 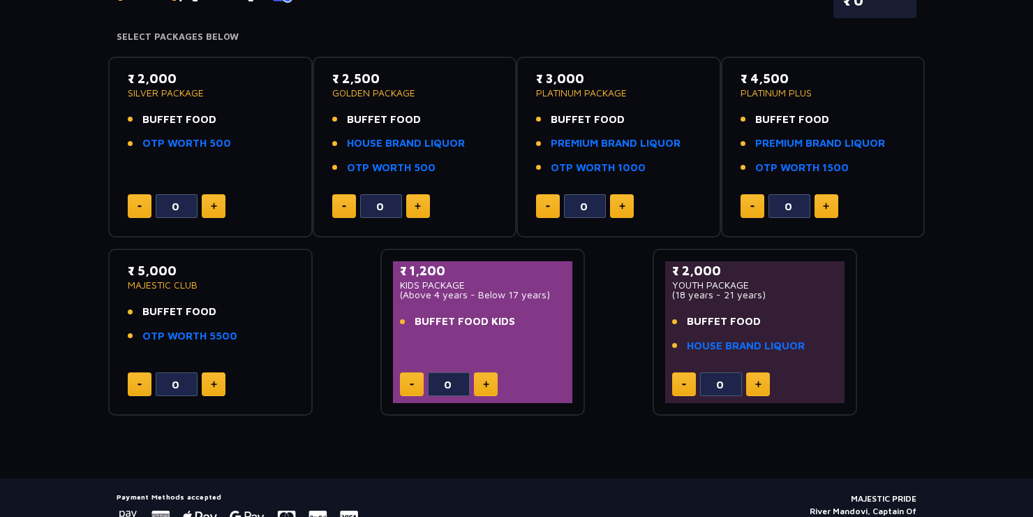 I want to click on h5: Payment Methods accepted, so click(x=237, y=496).